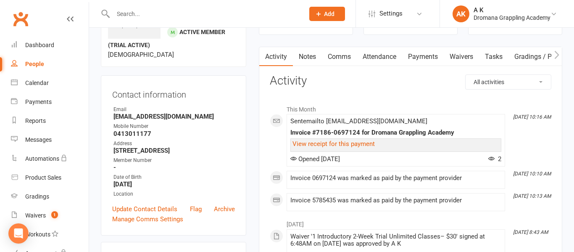 This screenshot has width=574, height=252. I want to click on div: Invoice #7186-0697124 for Dromana Grappling Academy, so click(396, 132).